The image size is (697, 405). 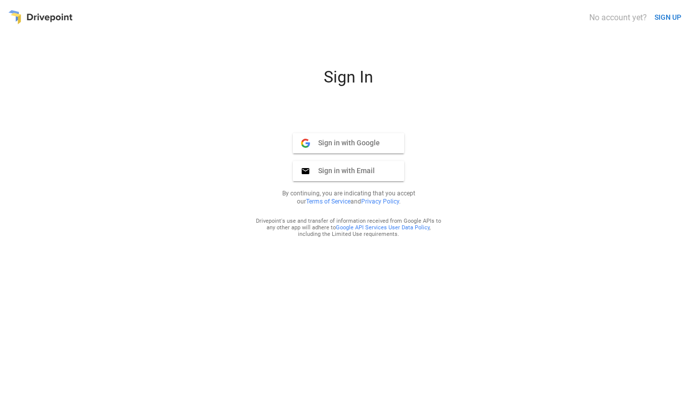 What do you see at coordinates (349, 81) in the screenshot?
I see `div: Sign In` at bounding box center [349, 81].